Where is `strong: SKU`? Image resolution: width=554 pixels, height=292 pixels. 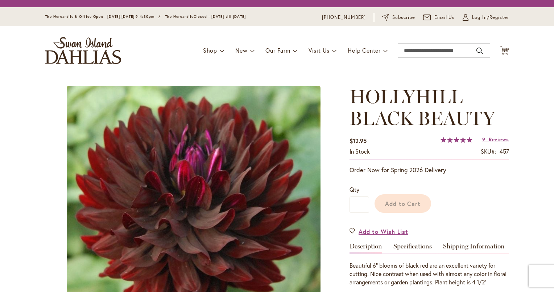 strong: SKU is located at coordinates (489, 151).